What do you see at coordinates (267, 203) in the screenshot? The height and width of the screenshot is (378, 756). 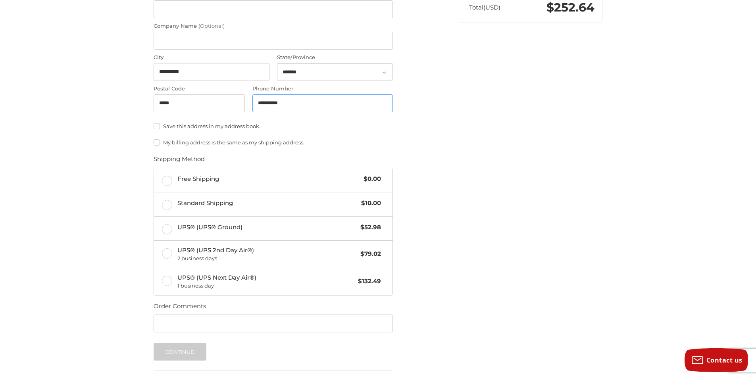 I see `span: Standard Shipping` at bounding box center [267, 203].